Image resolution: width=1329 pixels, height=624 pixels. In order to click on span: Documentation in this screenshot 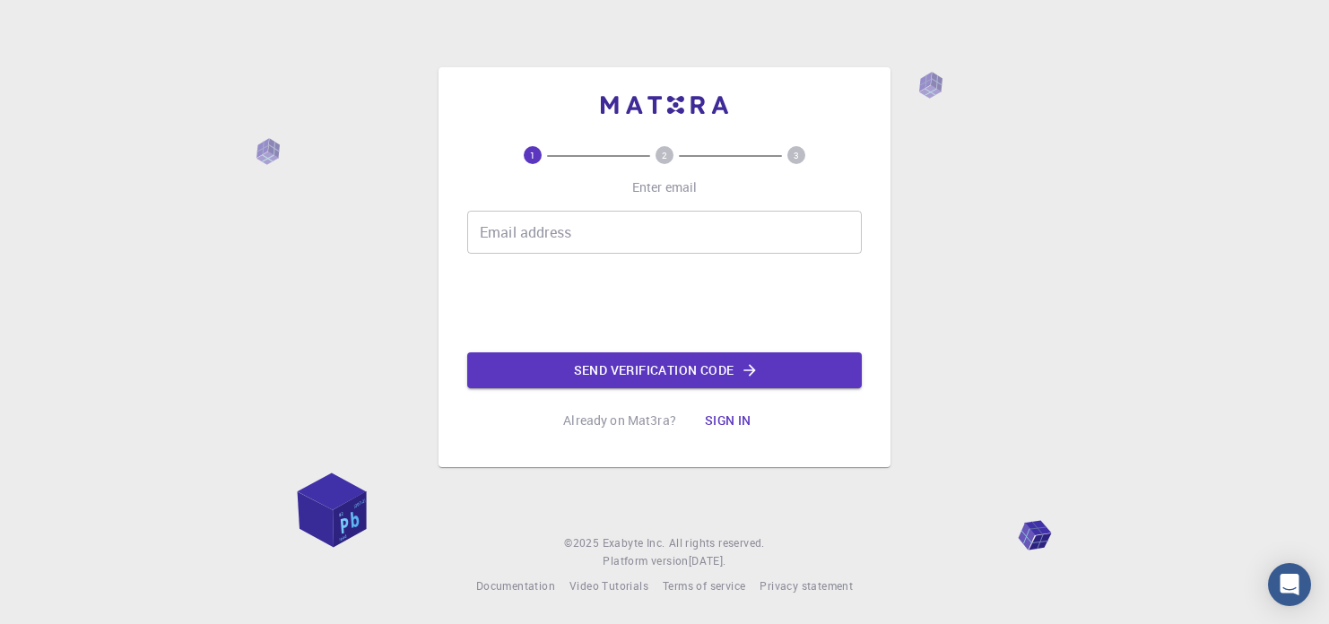, I will do `click(516, 586)`.